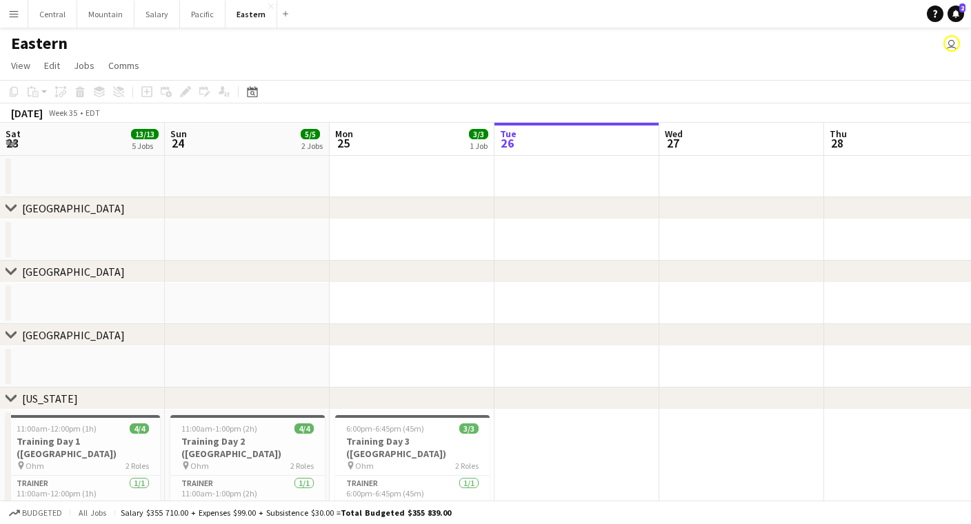  Describe the element at coordinates (157, 14) in the screenshot. I see `button: Salary` at that location.